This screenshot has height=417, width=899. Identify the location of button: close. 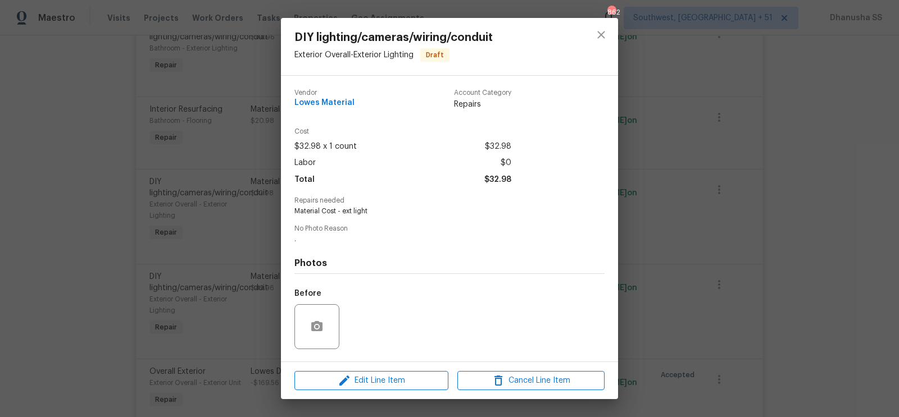
(601, 35).